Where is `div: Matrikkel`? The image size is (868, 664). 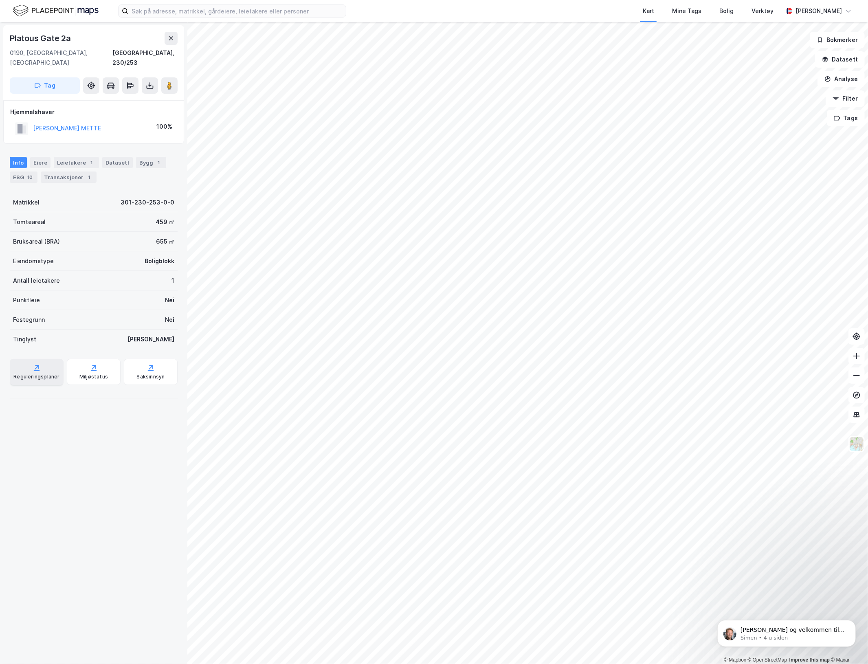
div: Matrikkel is located at coordinates (26, 202).